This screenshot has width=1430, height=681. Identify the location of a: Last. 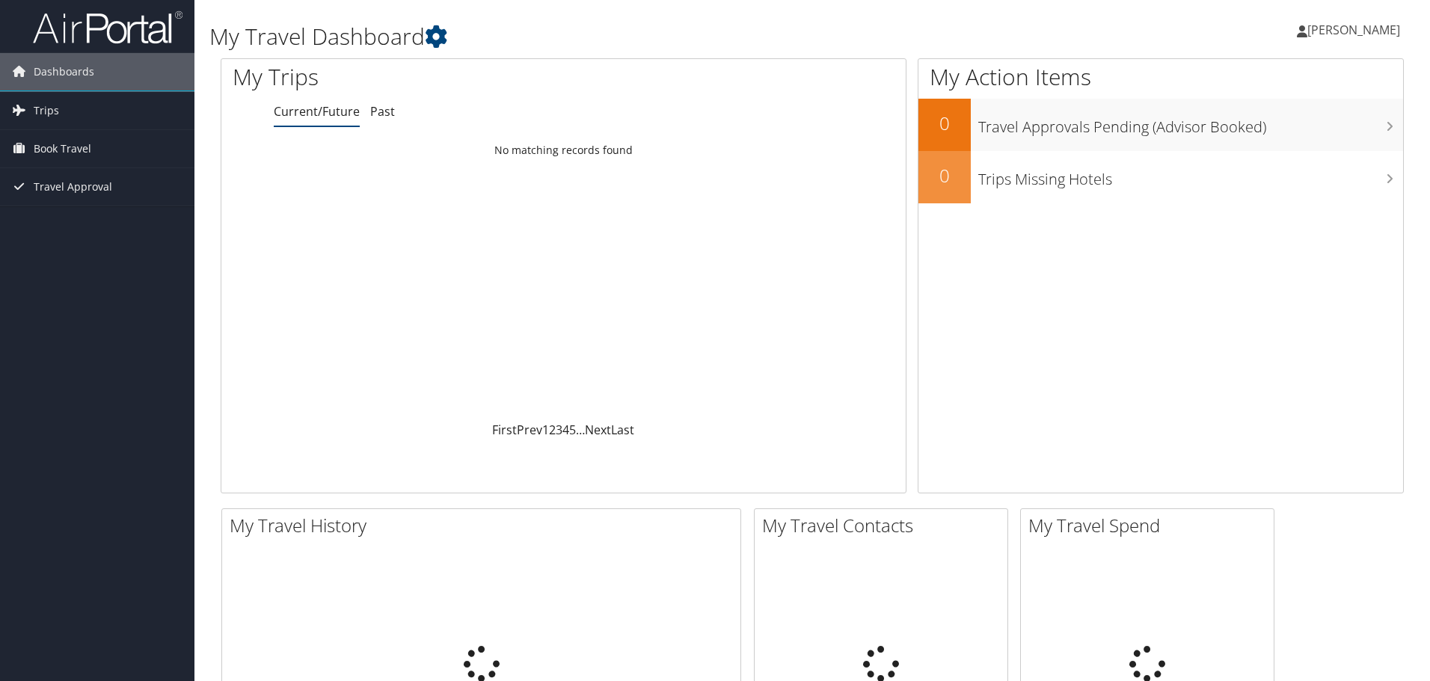
(622, 430).